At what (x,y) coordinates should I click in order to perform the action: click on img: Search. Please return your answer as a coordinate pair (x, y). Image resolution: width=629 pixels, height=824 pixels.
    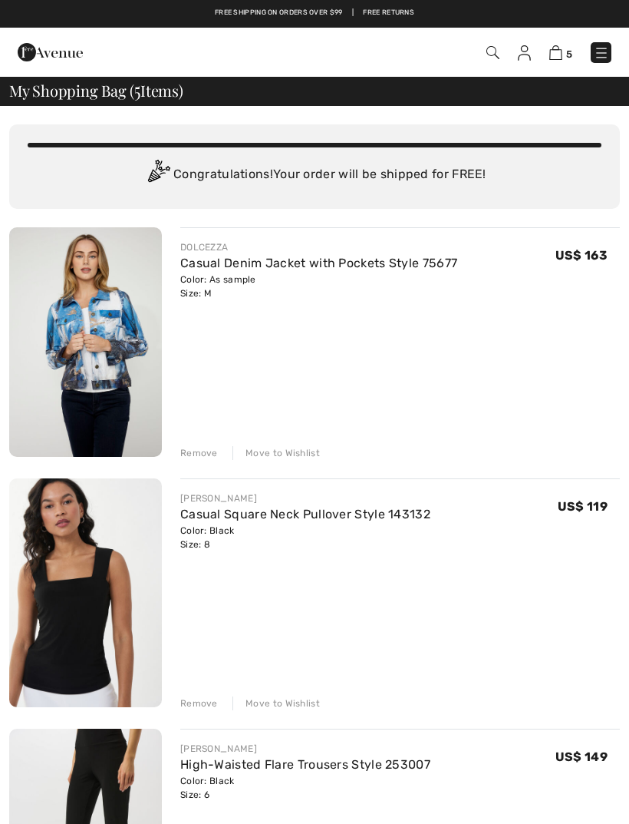
    Looking at the image, I should click on (493, 52).